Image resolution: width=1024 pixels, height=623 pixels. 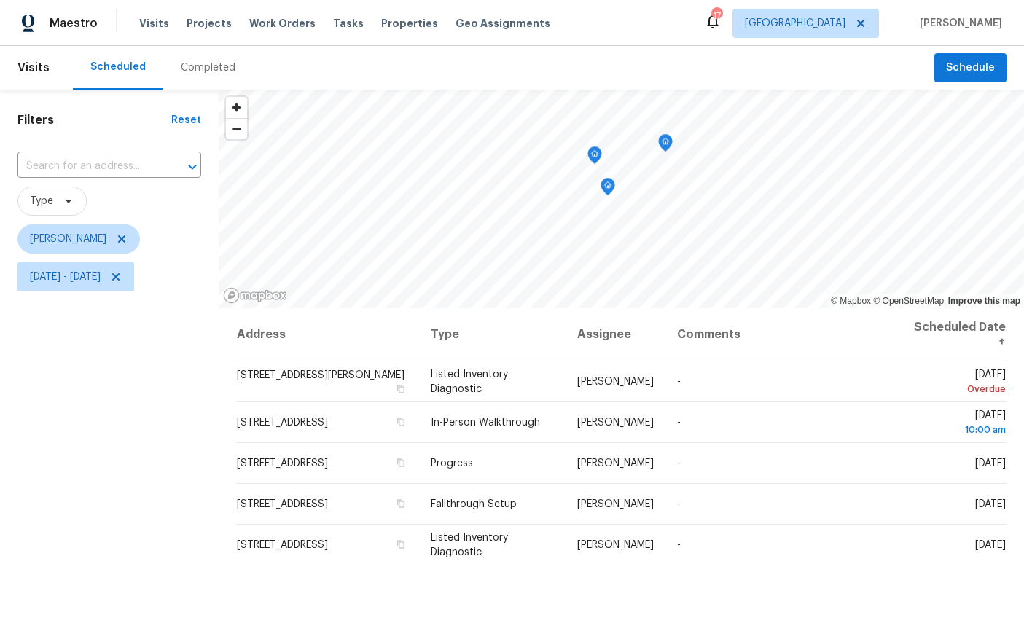 I want to click on canvas: Map, so click(x=621, y=199).